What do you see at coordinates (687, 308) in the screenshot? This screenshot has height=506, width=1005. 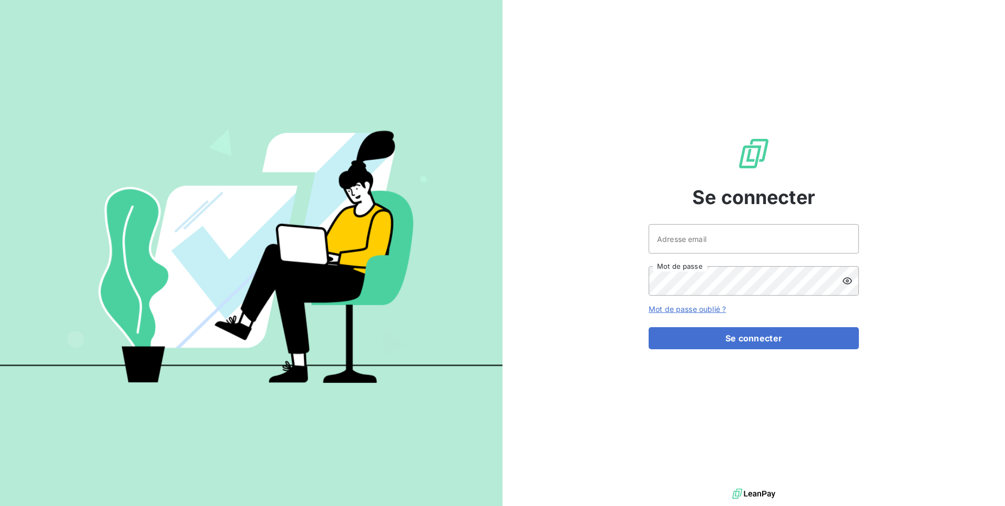 I see `a: Mot de passe oublié ?` at bounding box center [687, 308].